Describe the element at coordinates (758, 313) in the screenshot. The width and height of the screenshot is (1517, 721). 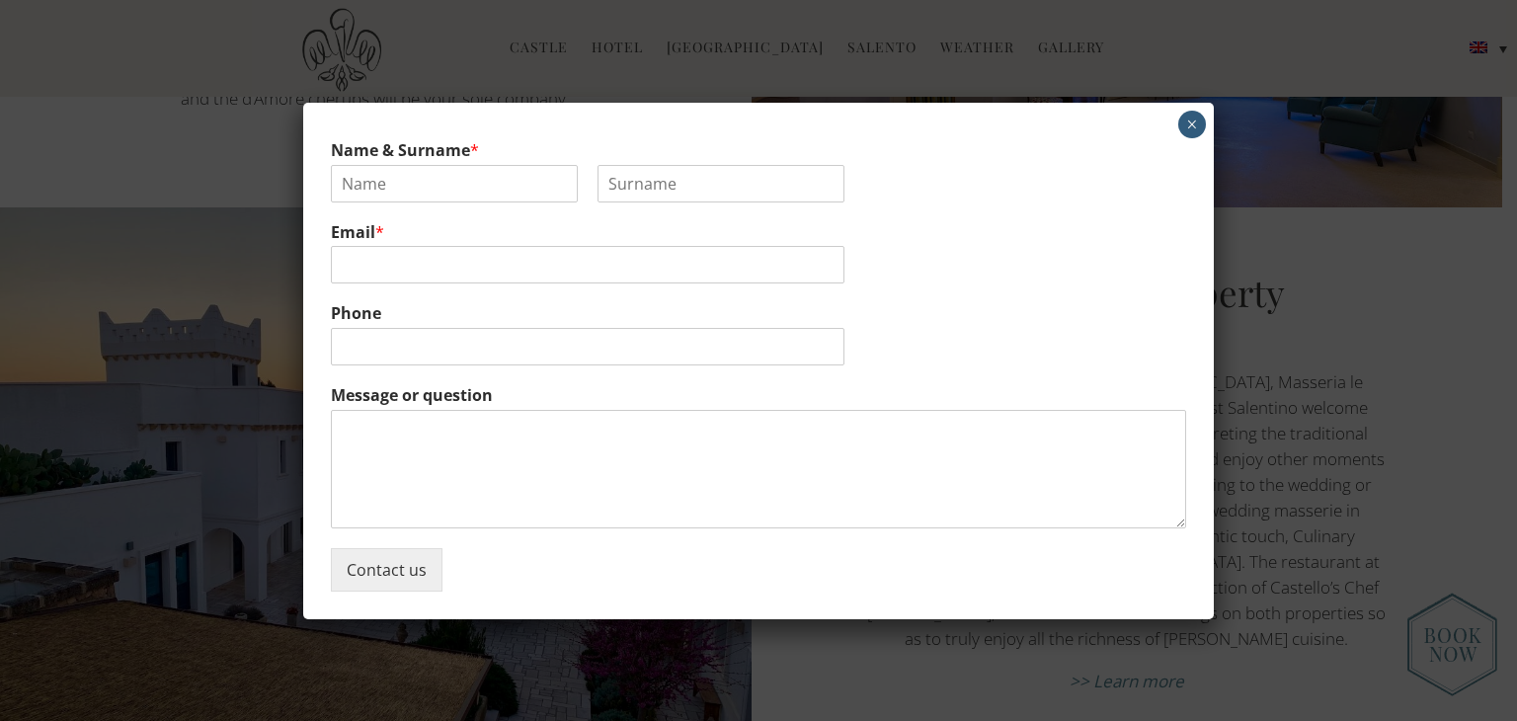
I see `label: Phone` at that location.